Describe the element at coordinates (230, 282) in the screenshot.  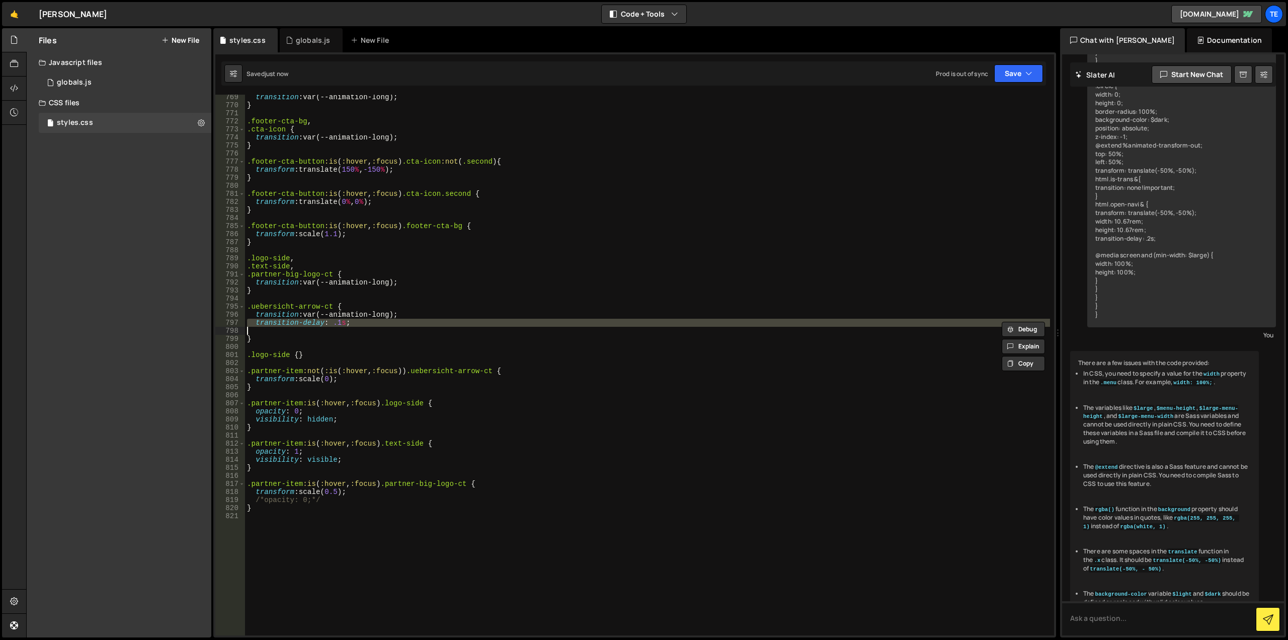
I see `div: 792` at that location.